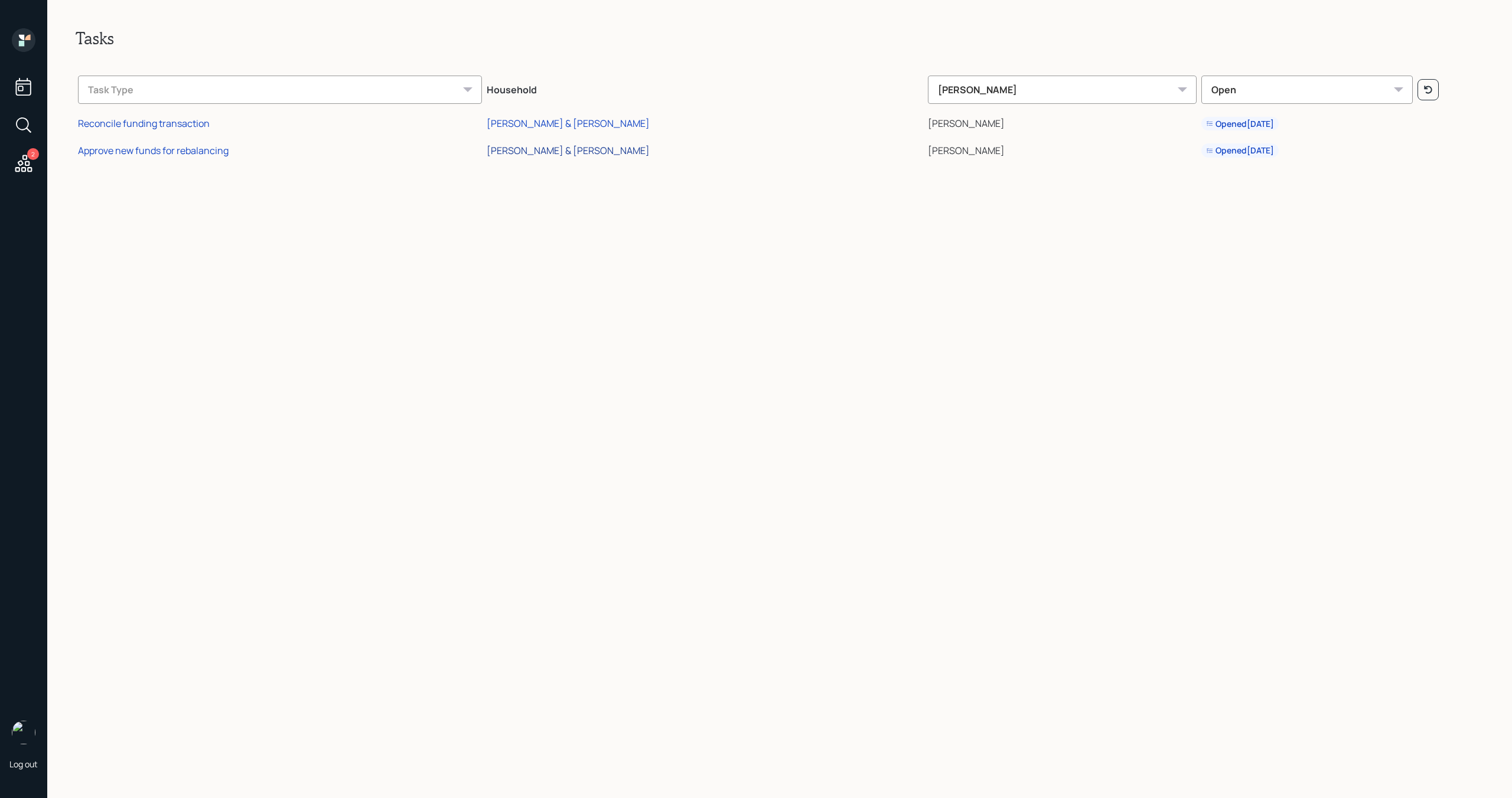 This screenshot has width=1512, height=798. Describe the element at coordinates (705, 88) in the screenshot. I see `th: Household` at that location.